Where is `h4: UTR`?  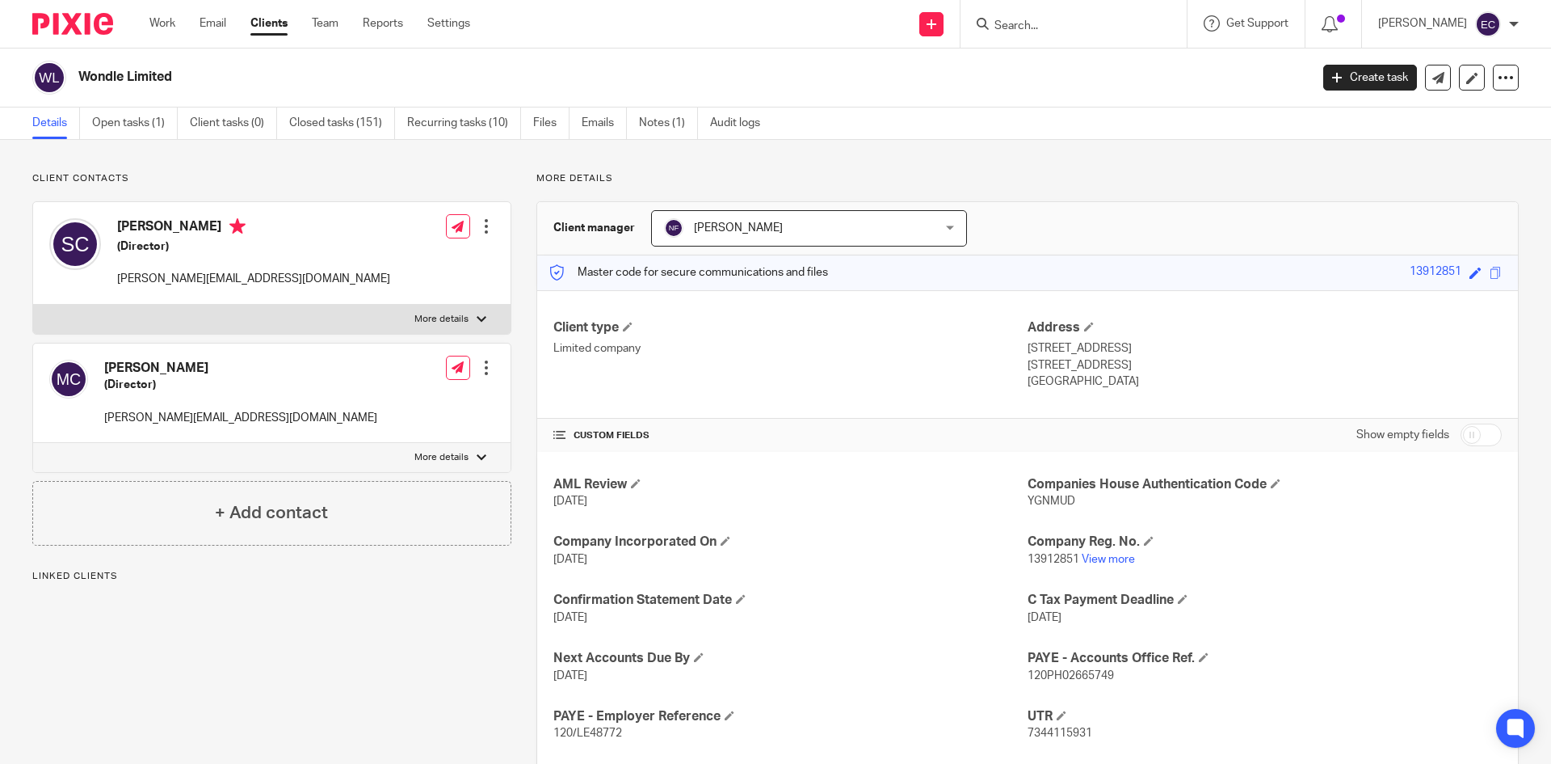
h4: UTR is located at coordinates (1264, 716).